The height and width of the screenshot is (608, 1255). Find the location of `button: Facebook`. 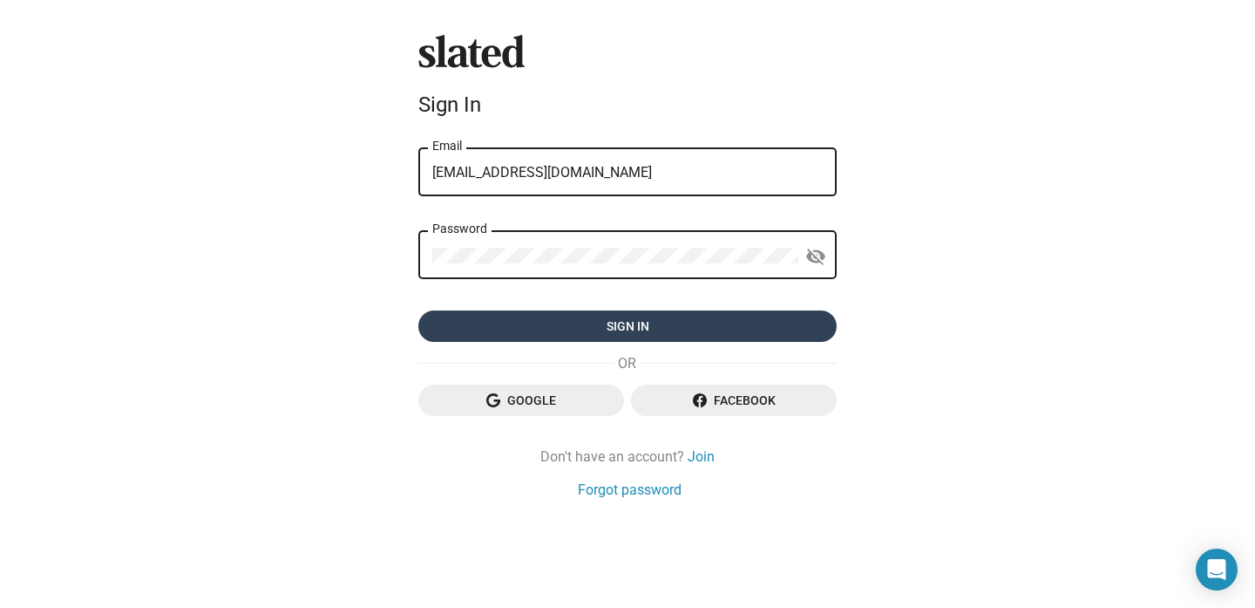

button: Facebook is located at coordinates (734, 400).